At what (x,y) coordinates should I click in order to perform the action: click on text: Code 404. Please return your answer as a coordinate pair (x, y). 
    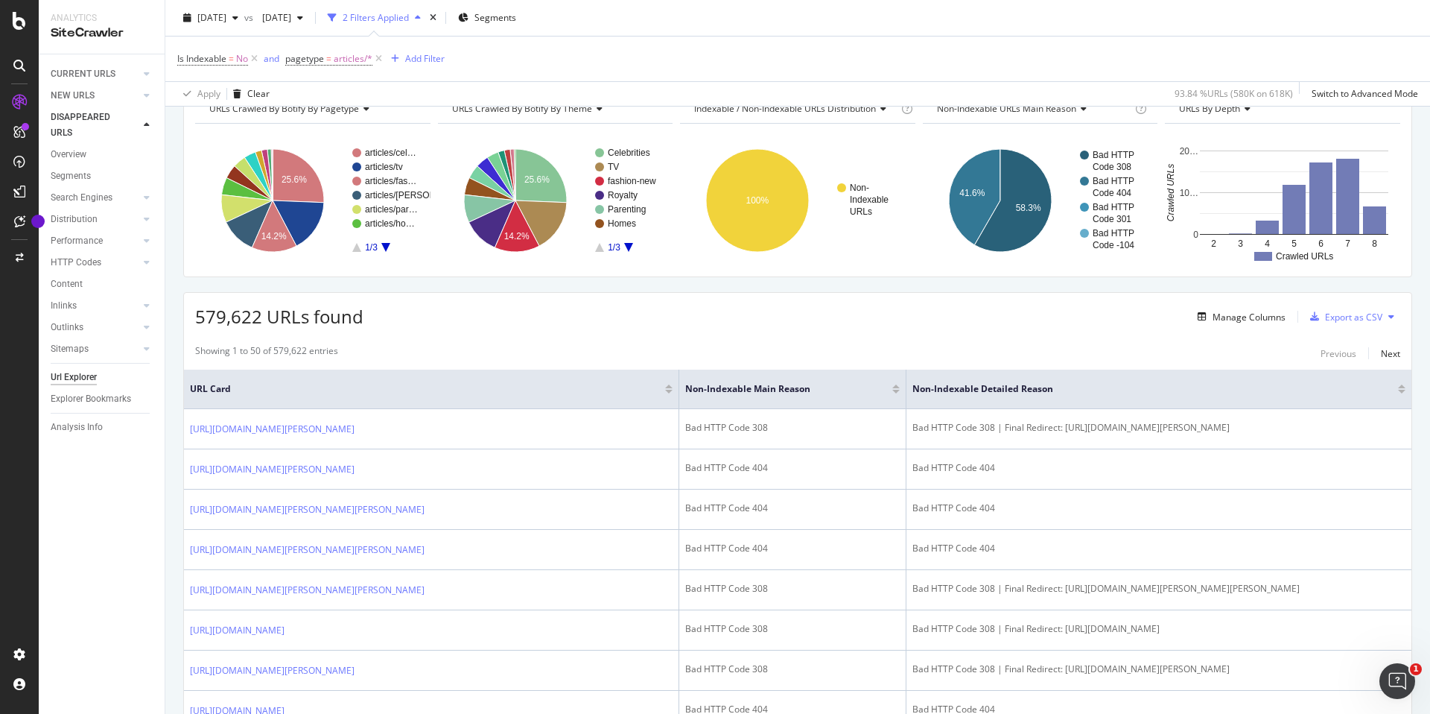
    Looking at the image, I should click on (1112, 193).